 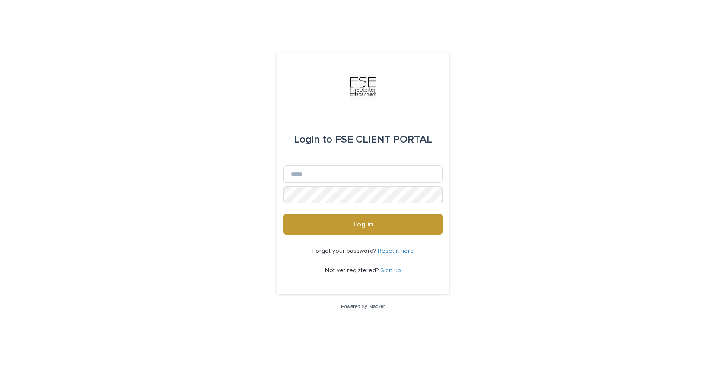 I want to click on button: Log in, so click(x=363, y=224).